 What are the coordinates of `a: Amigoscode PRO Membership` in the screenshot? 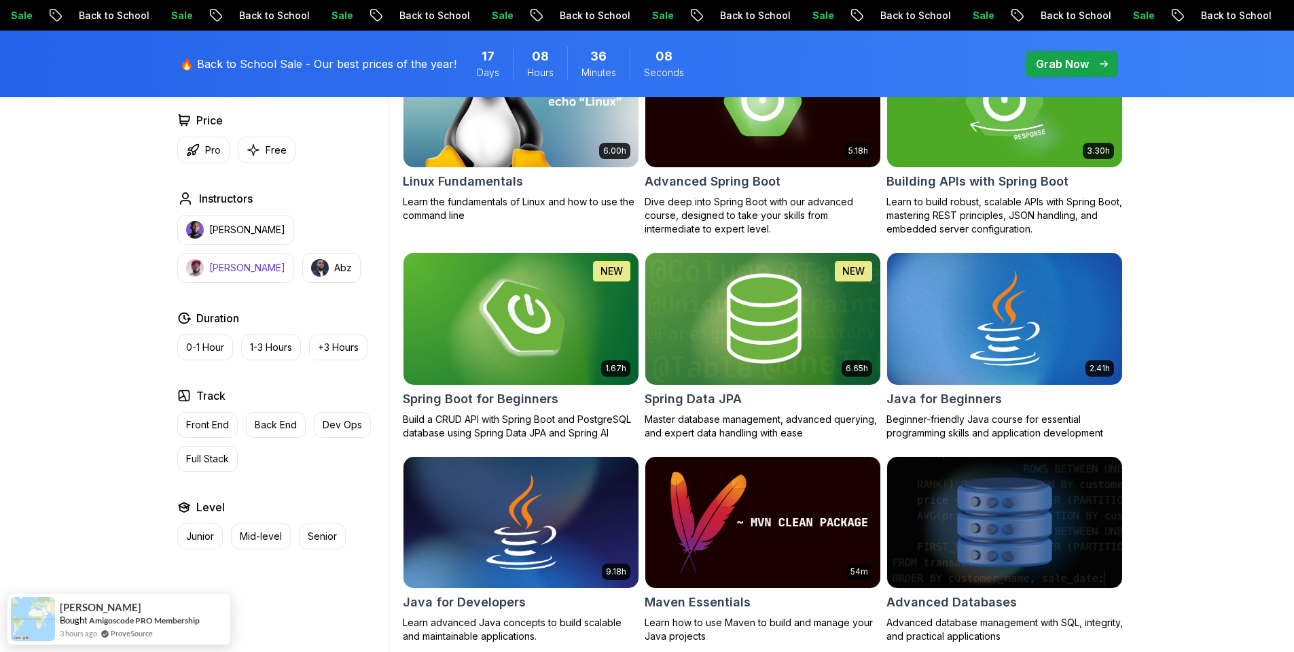 It's located at (144, 620).